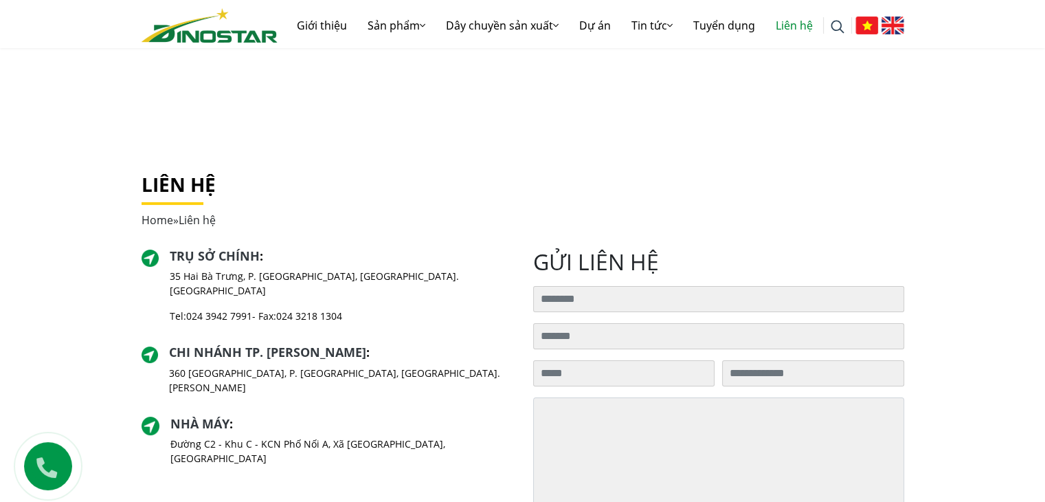  I want to click on a: Dự án, so click(595, 25).